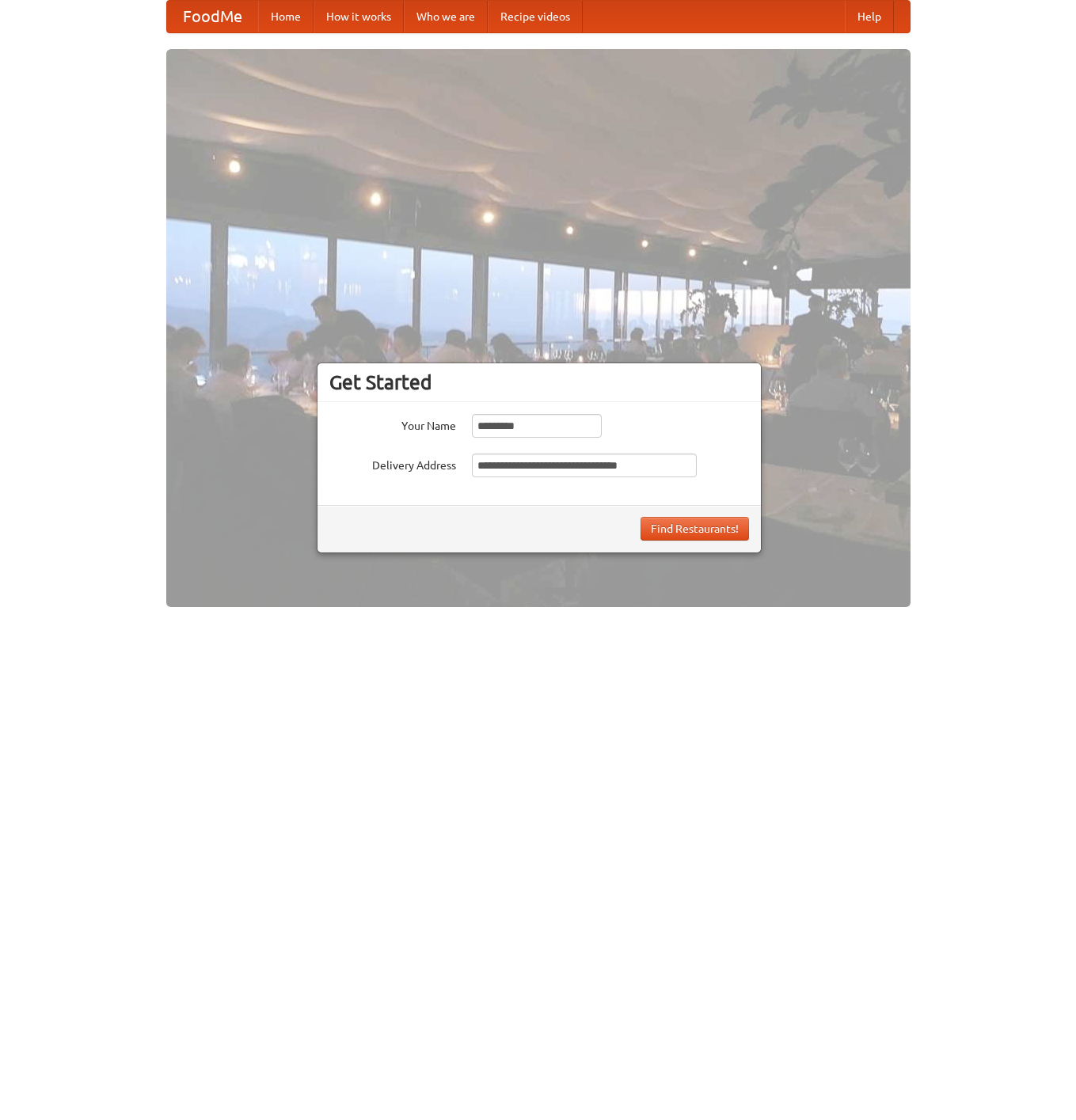  I want to click on a: Who we are, so click(446, 17).